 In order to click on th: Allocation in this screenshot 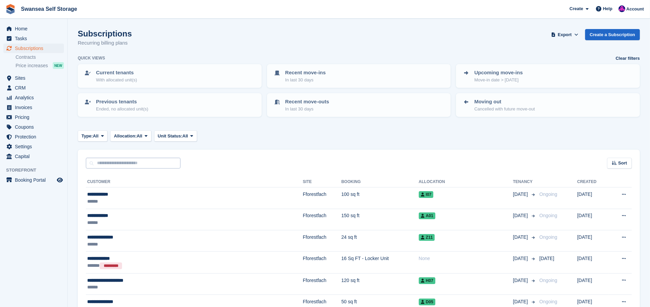, I will do `click(466, 182)`.